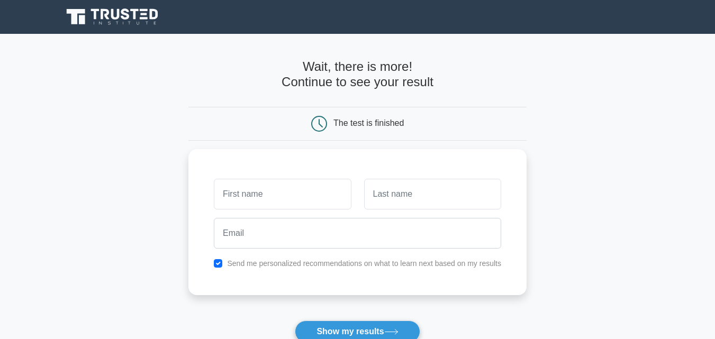  Describe the element at coordinates (368, 123) in the screenshot. I see `div: The test is finished` at that location.